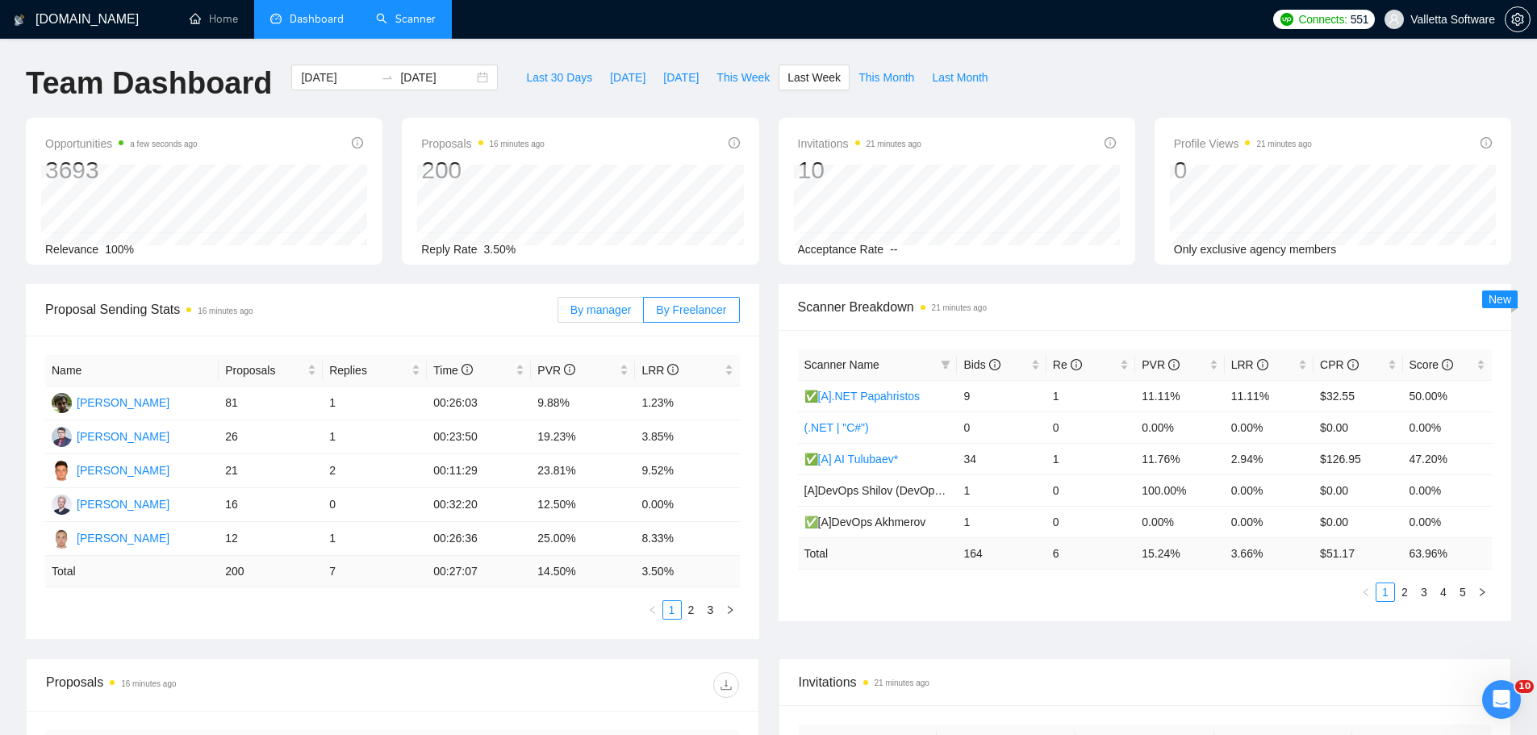  I want to click on button: right, so click(730, 610).